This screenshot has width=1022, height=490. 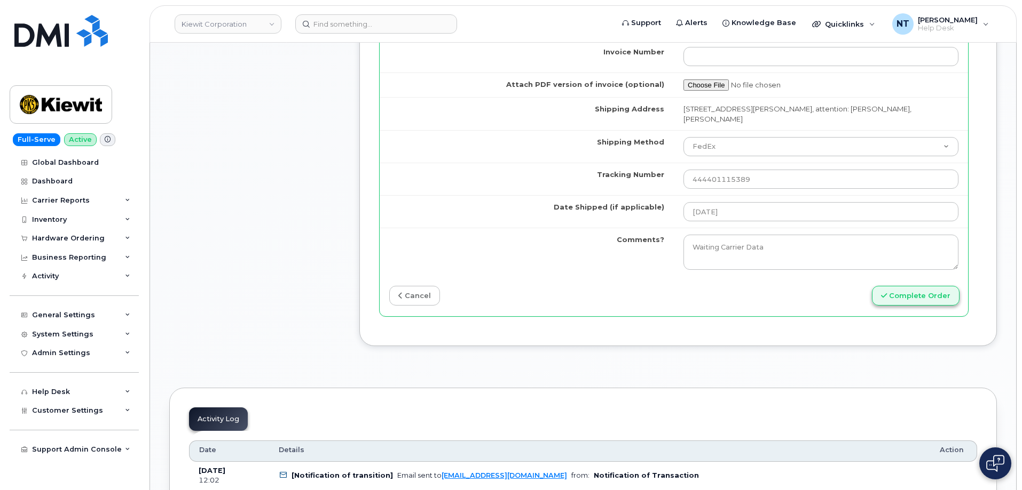 I want to click on th: Action, so click(x=953, y=452).